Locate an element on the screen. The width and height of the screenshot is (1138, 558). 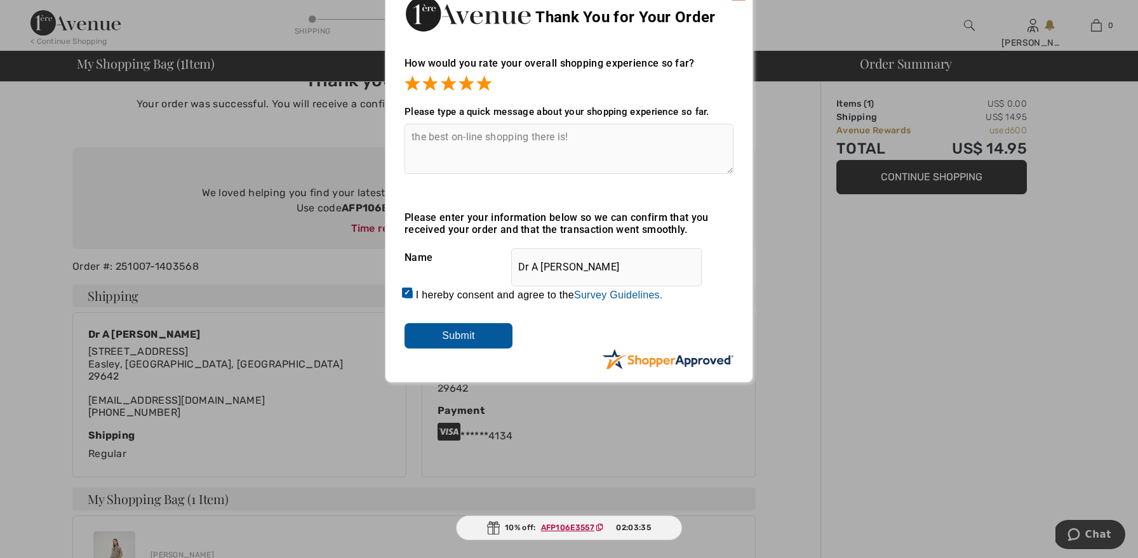
div: 10% off: is located at coordinates (569, 528).